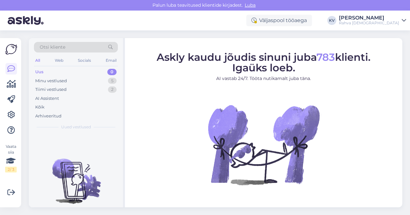  What do you see at coordinates (48, 116) in the screenshot?
I see `div: Arhiveeritud` at bounding box center [48, 116].